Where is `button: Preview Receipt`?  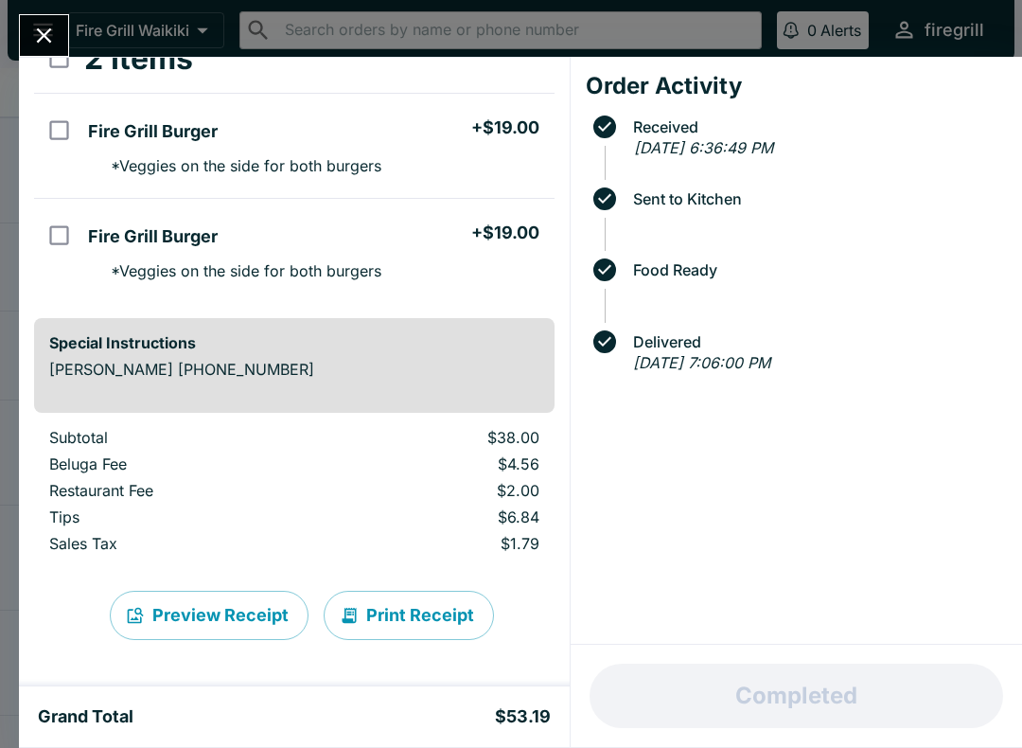 button: Preview Receipt is located at coordinates (209, 615).